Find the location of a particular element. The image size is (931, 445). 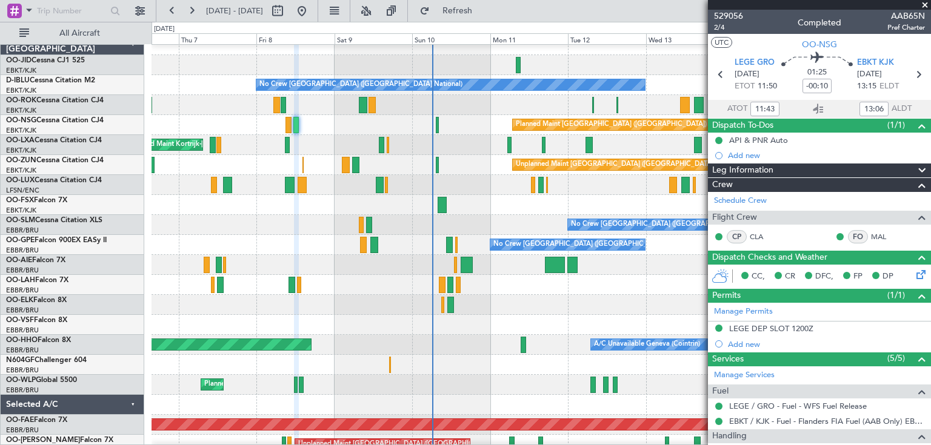

button: All Aircraft is located at coordinates (72, 33).